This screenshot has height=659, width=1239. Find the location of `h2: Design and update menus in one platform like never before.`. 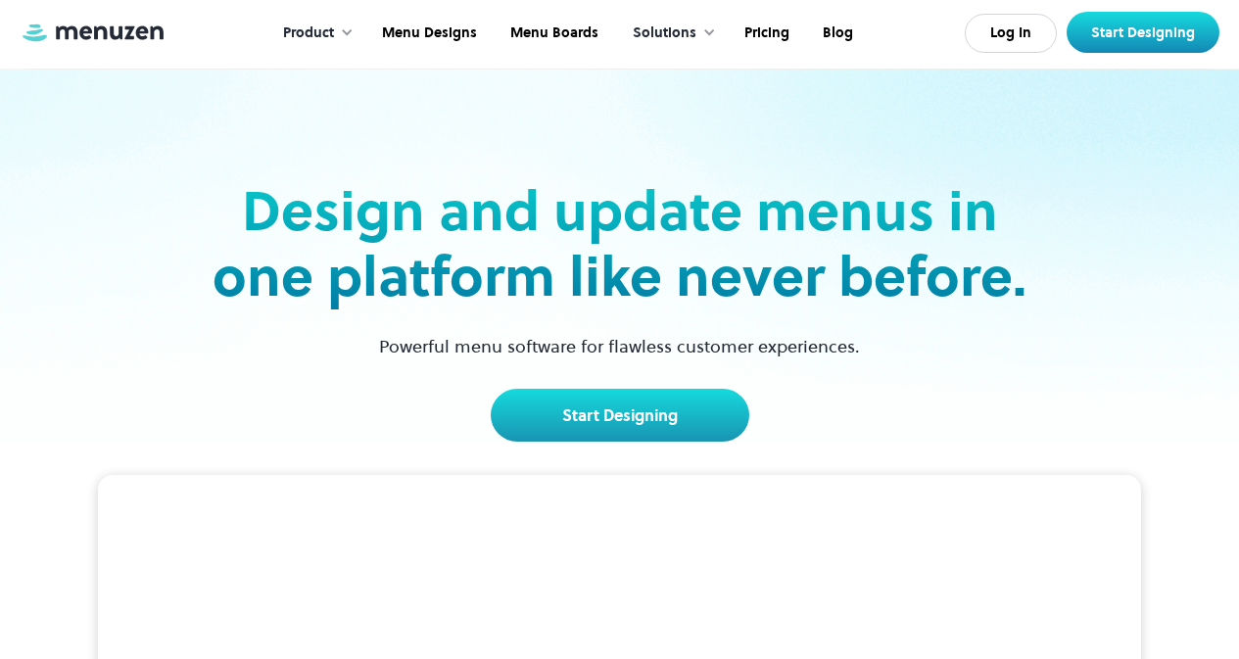

h2: Design and update menus in one platform like never before. is located at coordinates (620, 244).